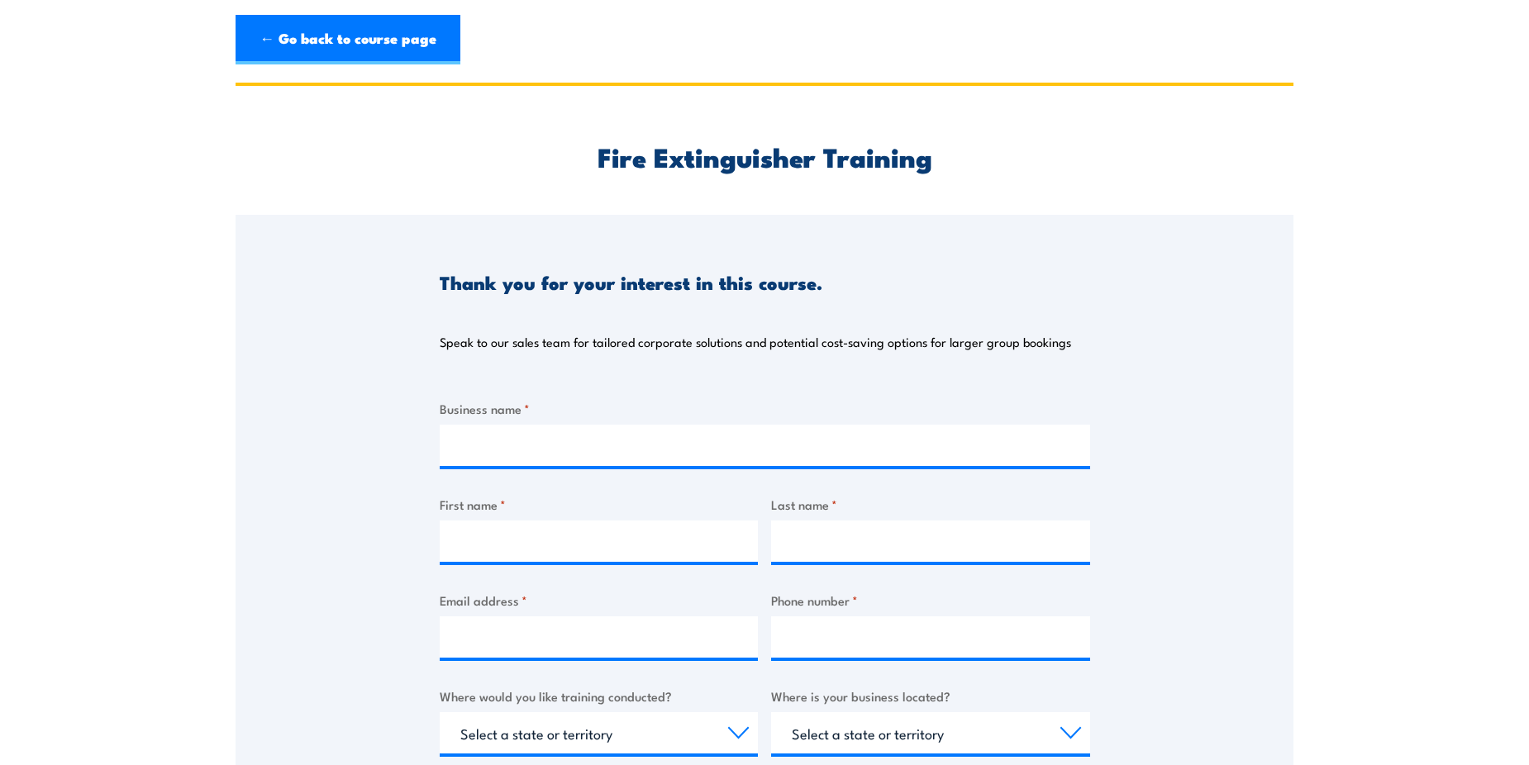 The image size is (1529, 765). Describe the element at coordinates (931, 504) in the screenshot. I see `label: Last name` at that location.